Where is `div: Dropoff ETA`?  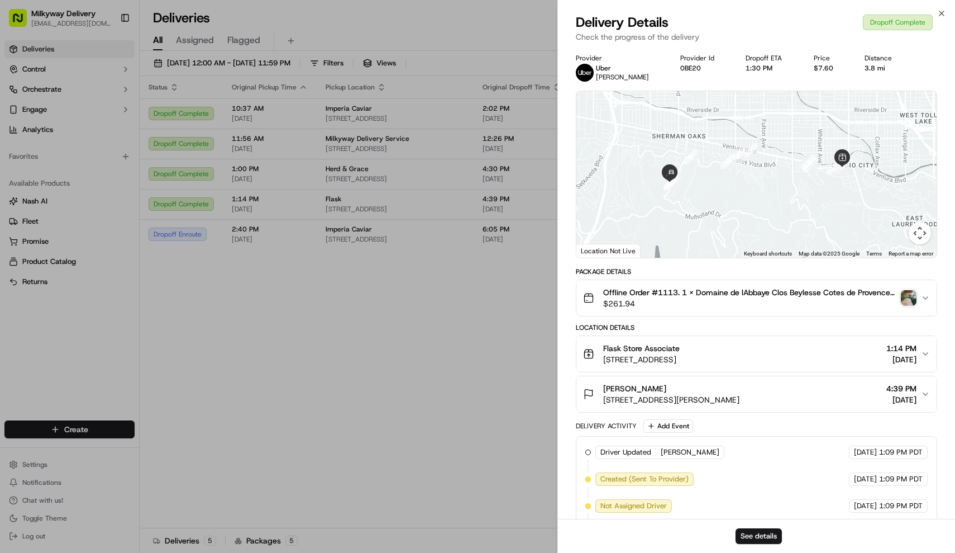 div: Dropoff ETA is located at coordinates (770, 58).